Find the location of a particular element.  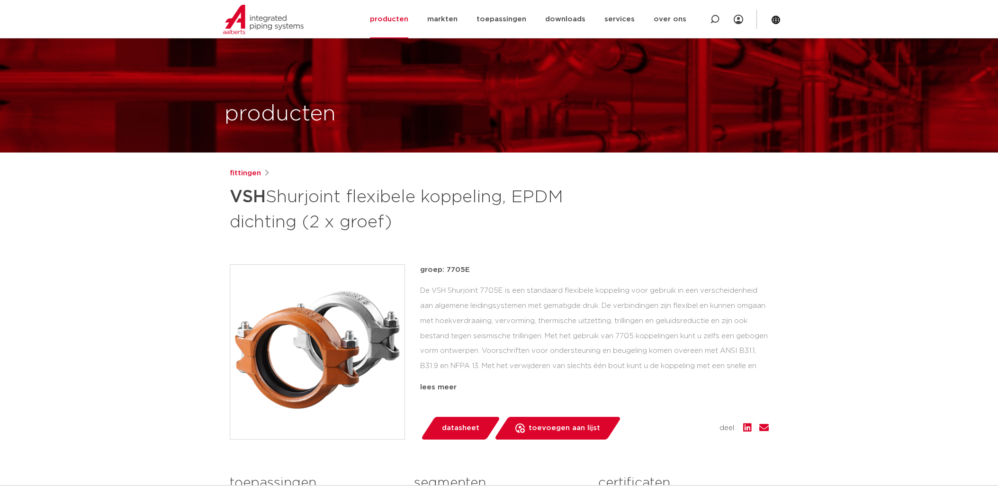

a: fittingen is located at coordinates (245, 173).